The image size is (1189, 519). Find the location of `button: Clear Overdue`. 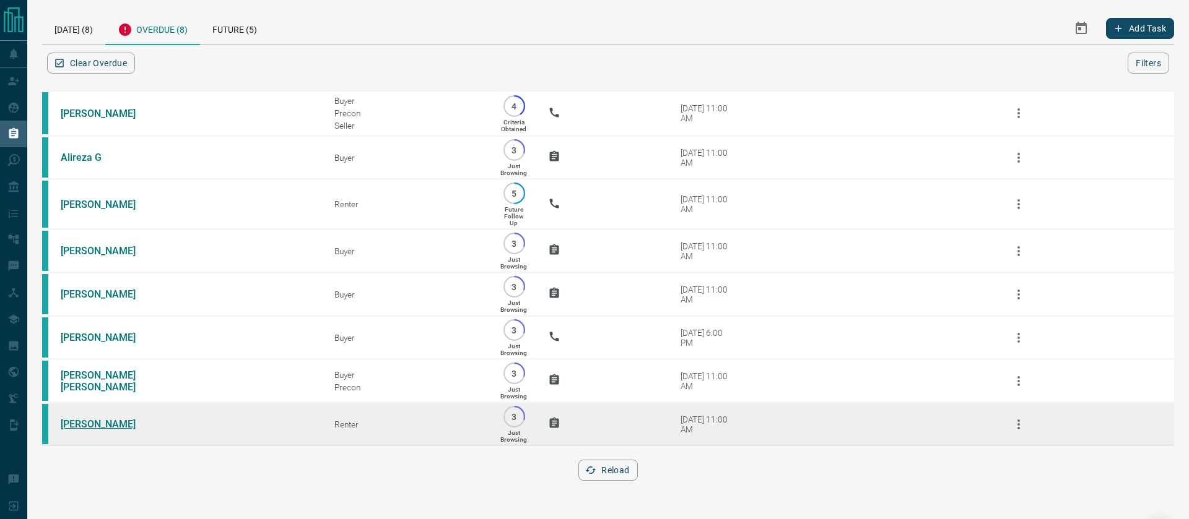

button: Clear Overdue is located at coordinates (91, 63).